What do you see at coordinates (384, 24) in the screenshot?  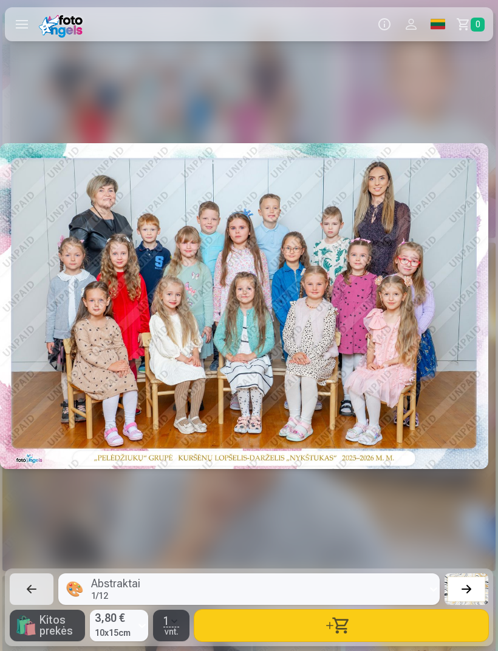 I see `button: Info` at bounding box center [384, 24].